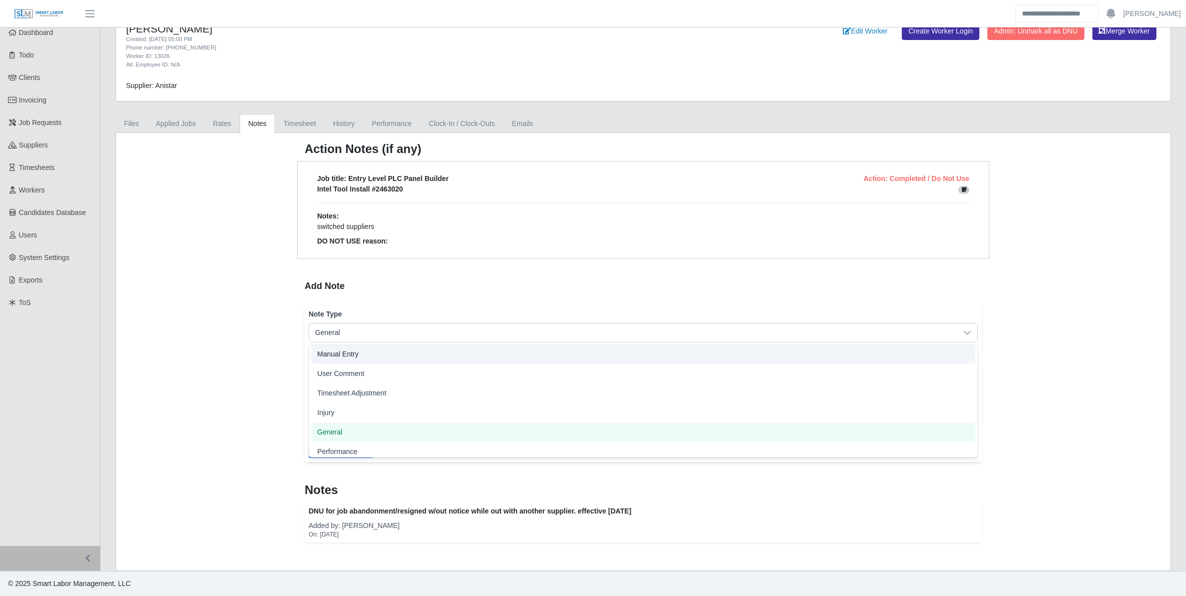 The width and height of the screenshot is (1186, 596). I want to click on h2: Add Note, so click(643, 286).